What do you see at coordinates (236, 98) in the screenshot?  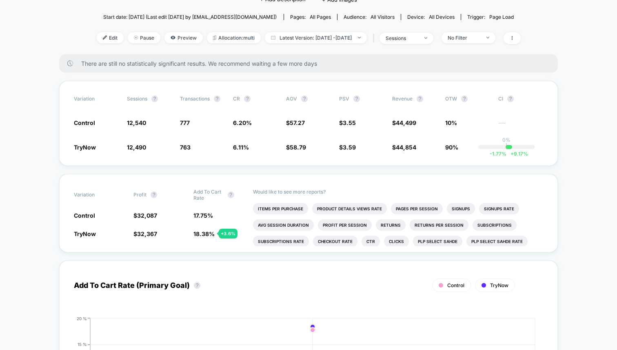 I see `span: CR` at bounding box center [236, 98].